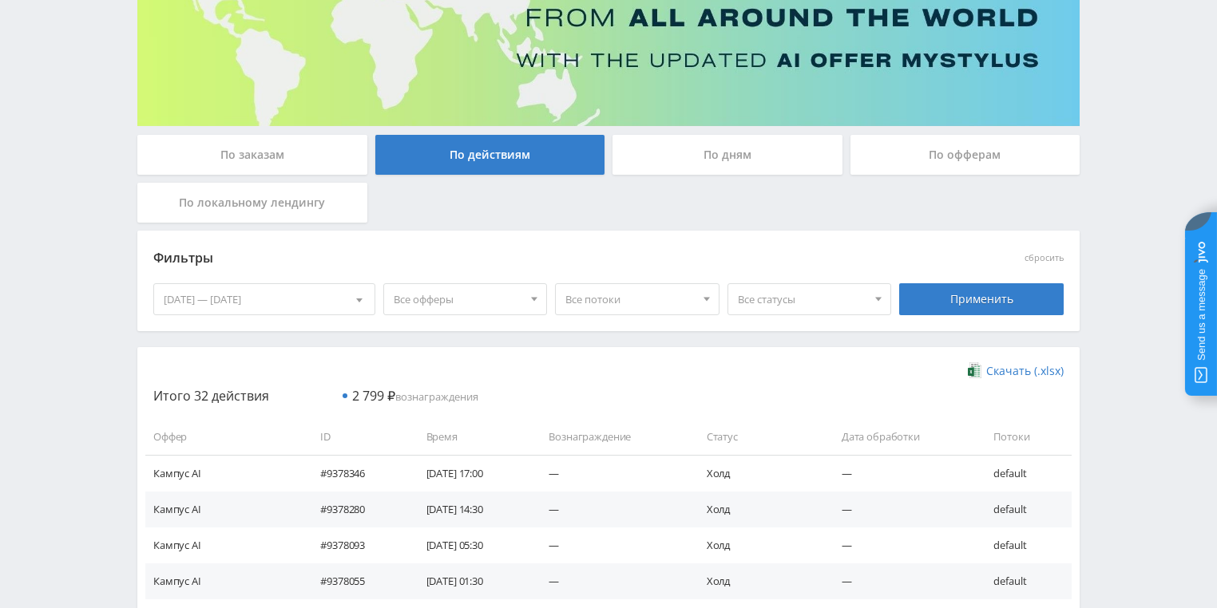 Image resolution: width=1217 pixels, height=608 pixels. I want to click on td: ID, so click(357, 437).